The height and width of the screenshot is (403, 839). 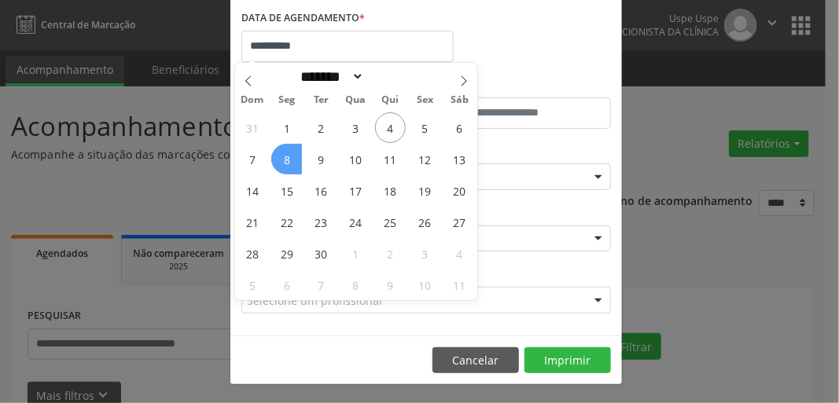 I want to click on span: Setembro 5, 2025, so click(x=424, y=127).